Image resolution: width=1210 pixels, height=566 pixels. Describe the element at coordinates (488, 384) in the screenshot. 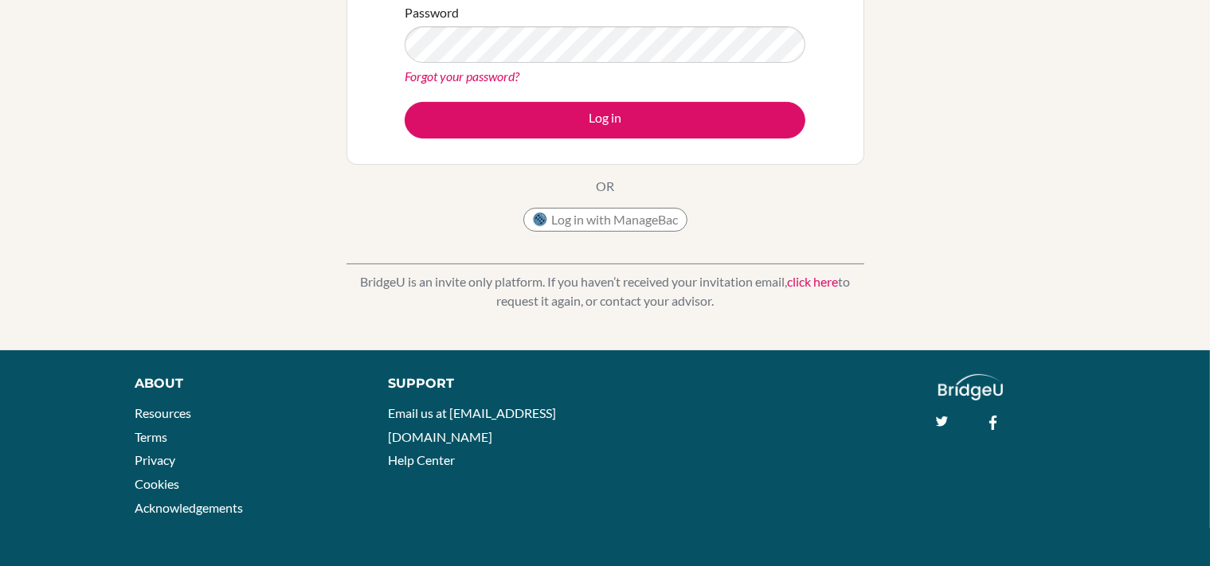

I see `div: Support` at that location.